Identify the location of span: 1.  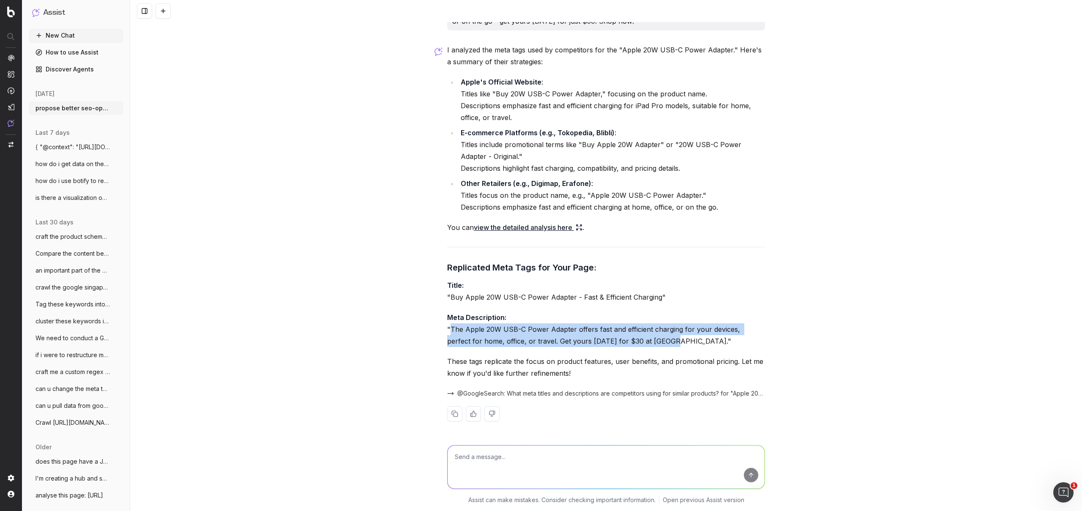
(1074, 486).